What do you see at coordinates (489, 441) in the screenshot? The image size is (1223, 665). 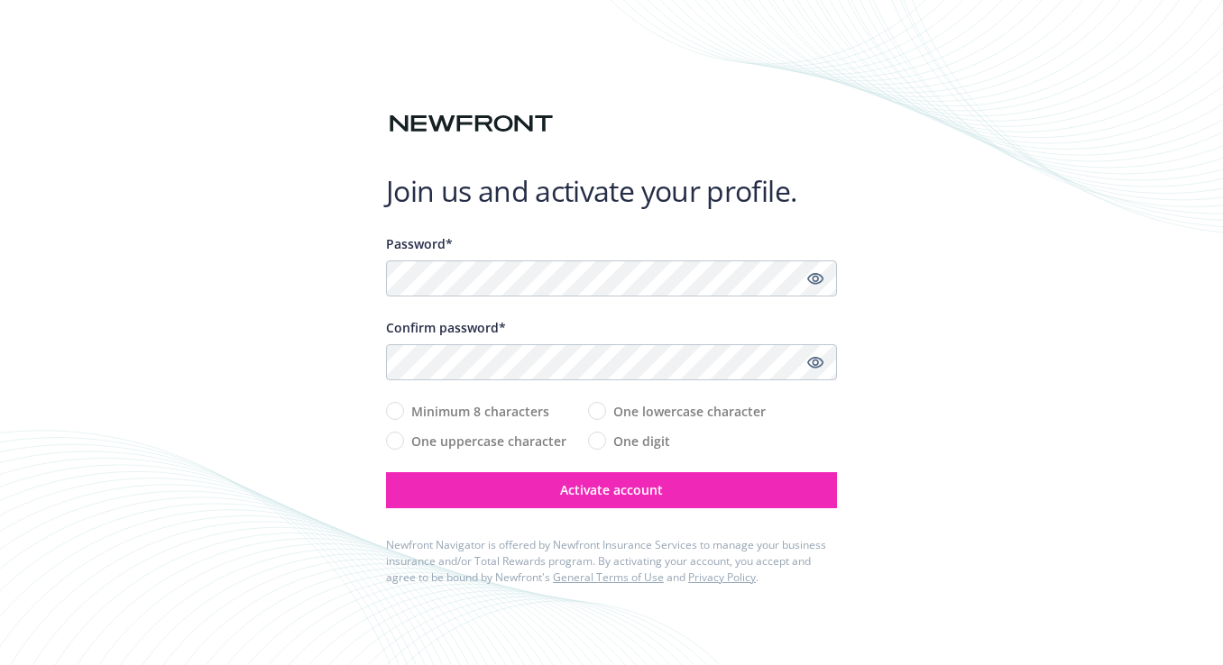 I see `span: One uppercase character` at bounding box center [489, 441].